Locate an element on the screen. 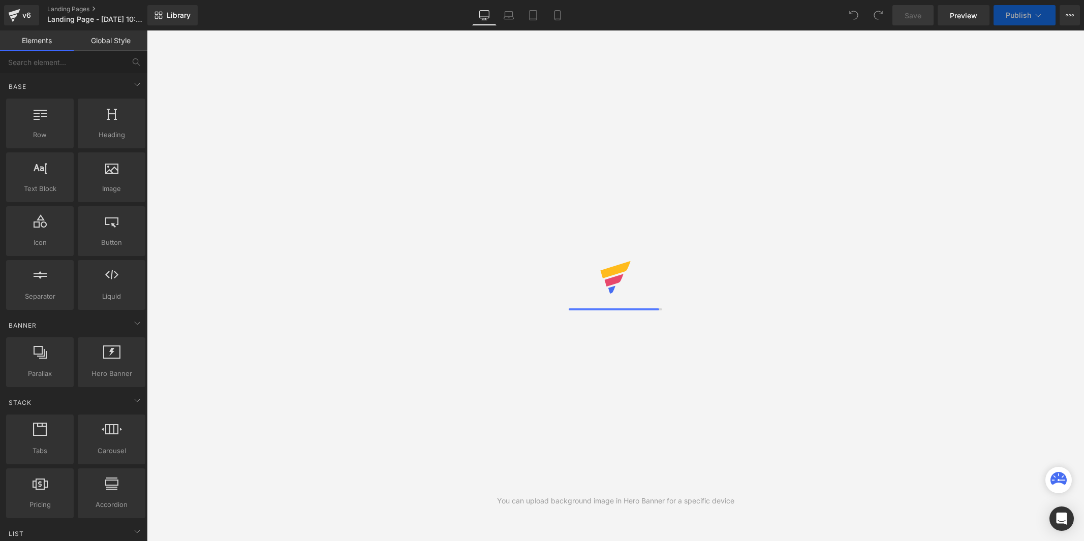 This screenshot has height=541, width=1084. span: Tabs is located at coordinates (40, 451).